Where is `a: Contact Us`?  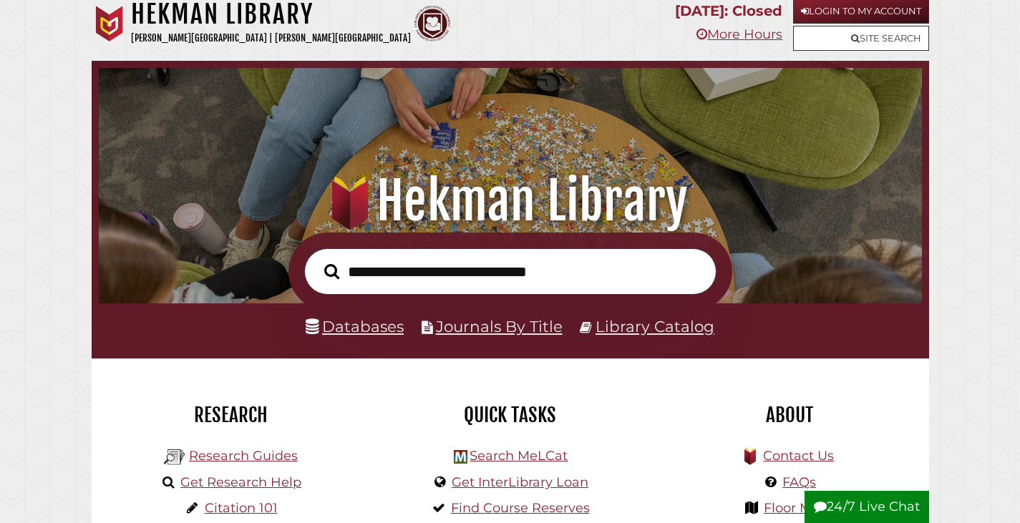 a: Contact Us is located at coordinates (798, 456).